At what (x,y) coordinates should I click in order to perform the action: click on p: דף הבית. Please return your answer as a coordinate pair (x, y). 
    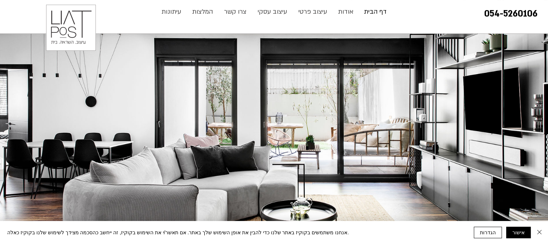
    Looking at the image, I should click on (375, 12).